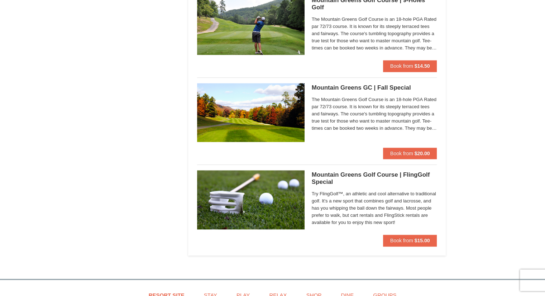 This screenshot has width=545, height=296. I want to click on h5: Mountain Greens Golf Course | FlingGolf Special, so click(374, 178).